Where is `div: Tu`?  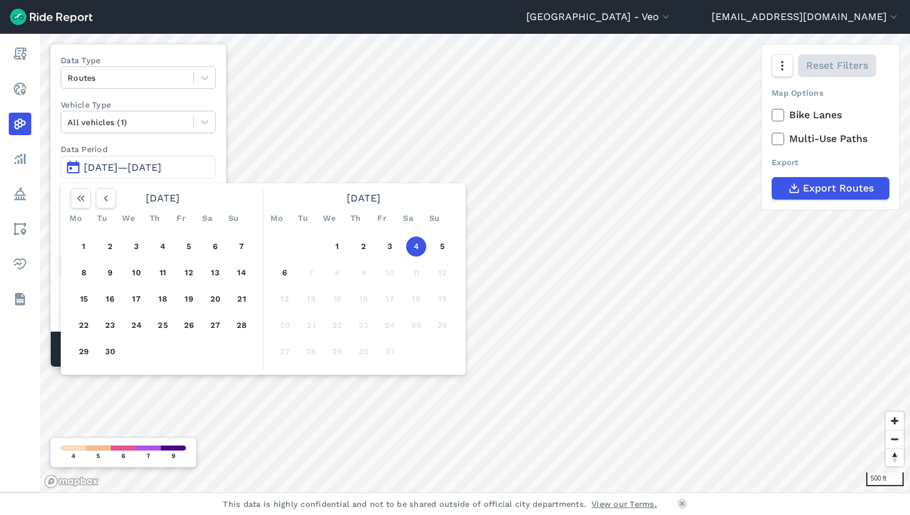
div: Tu is located at coordinates (102, 219).